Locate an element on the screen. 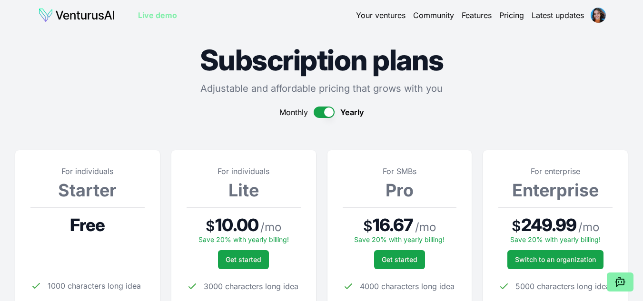 Image resolution: width=643 pixels, height=301 pixels. img: ACg8ocJM7-MDof9Zmr-UK8sVuMQP_23_EtRDA7MC10grLdxLEqdBdSIgJA=s96-c is located at coordinates (599, 15).